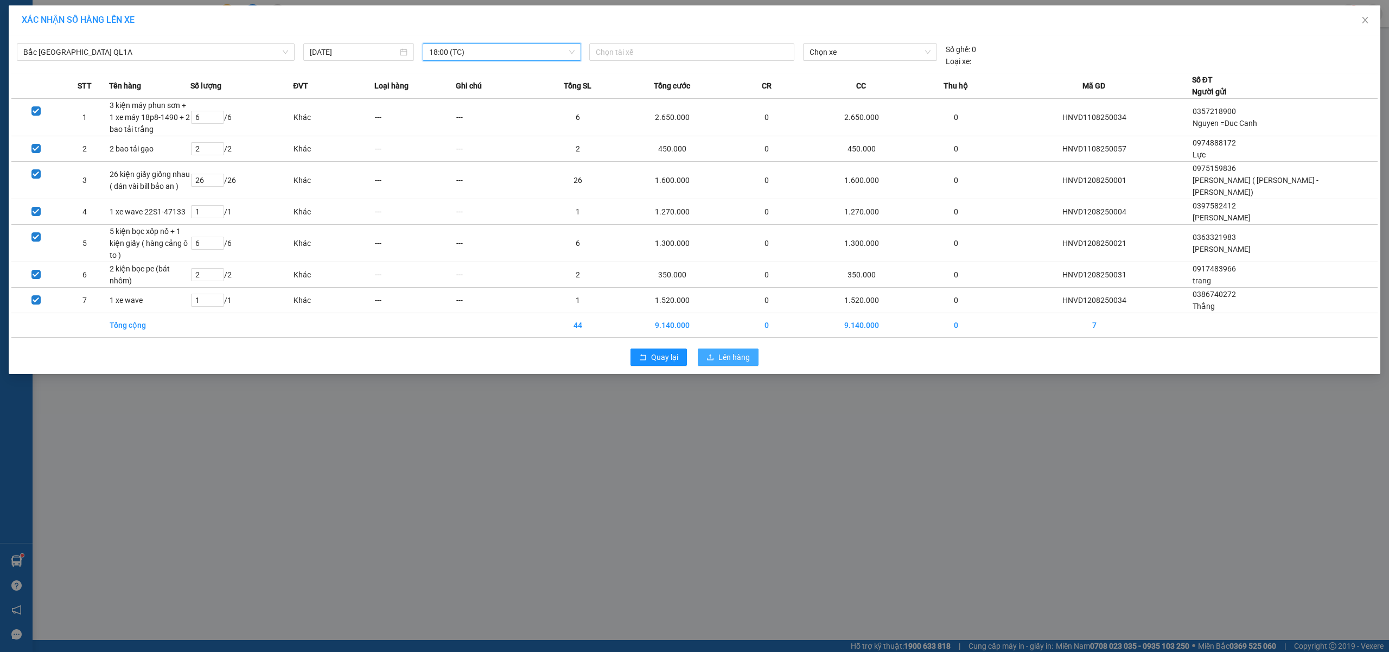  I want to click on span: Loại hàng, so click(391, 86).